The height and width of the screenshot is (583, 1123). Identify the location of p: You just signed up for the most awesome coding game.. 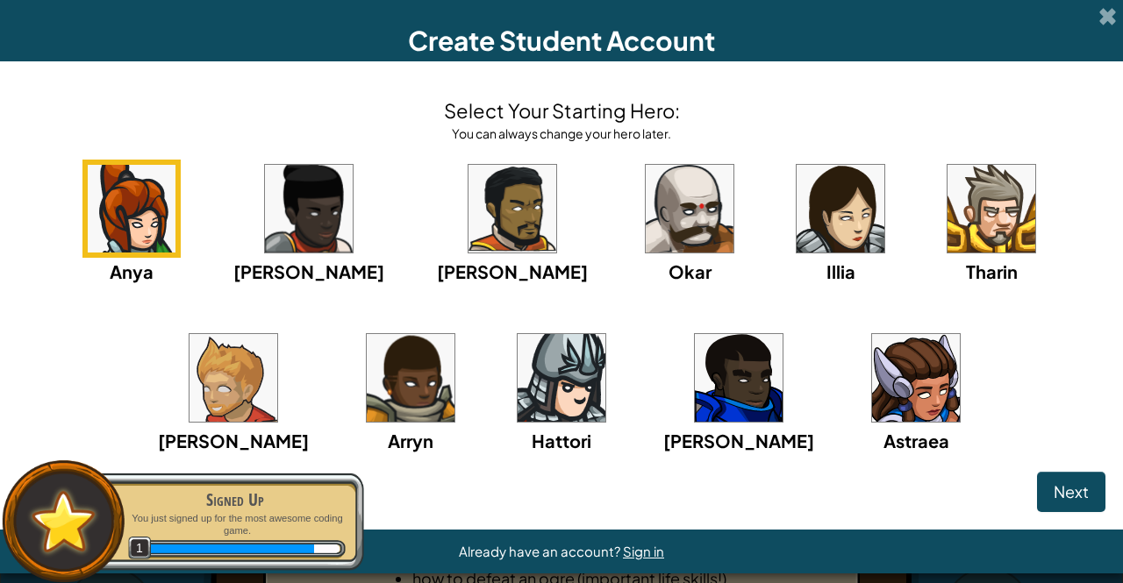
(235, 525).